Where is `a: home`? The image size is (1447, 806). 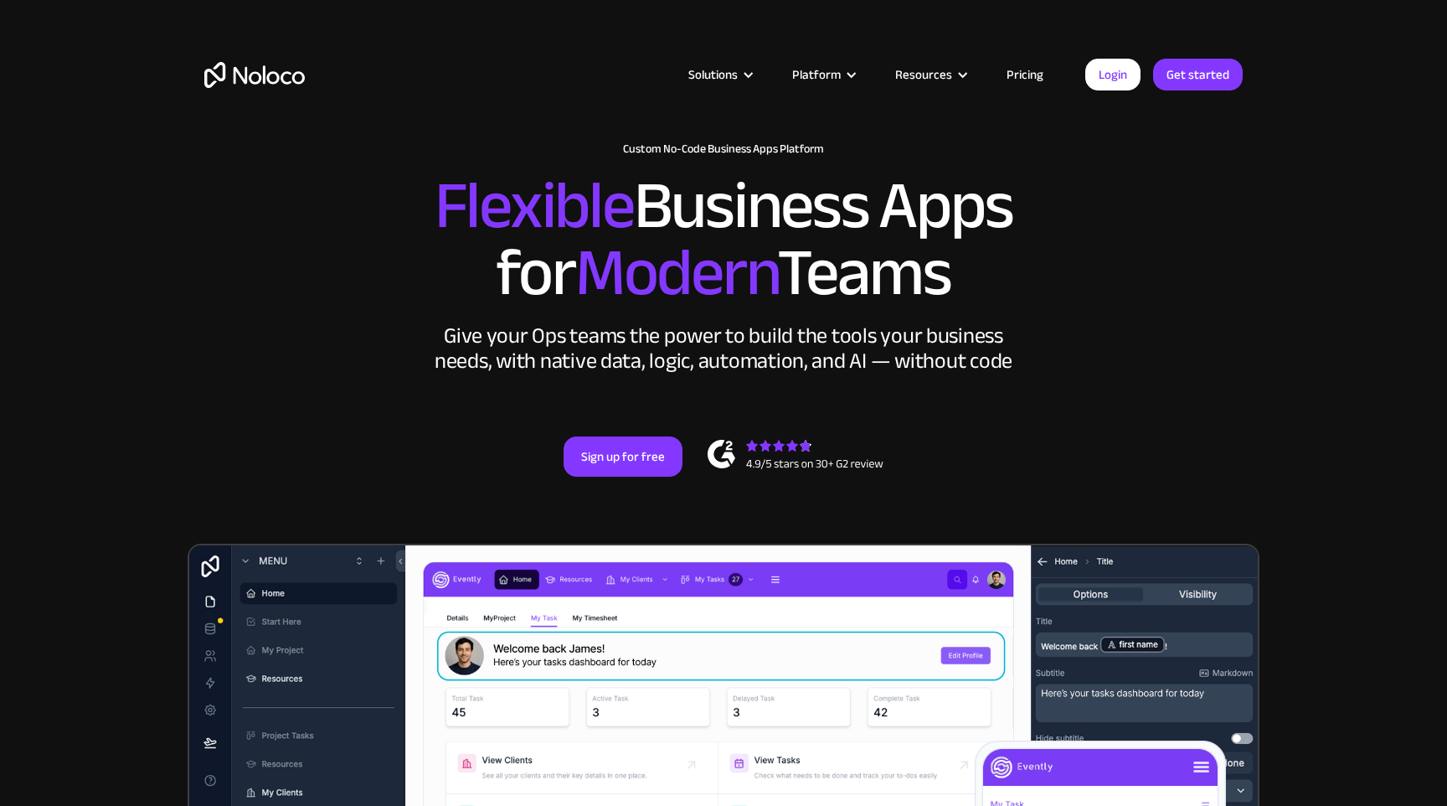 a: home is located at coordinates (255, 75).